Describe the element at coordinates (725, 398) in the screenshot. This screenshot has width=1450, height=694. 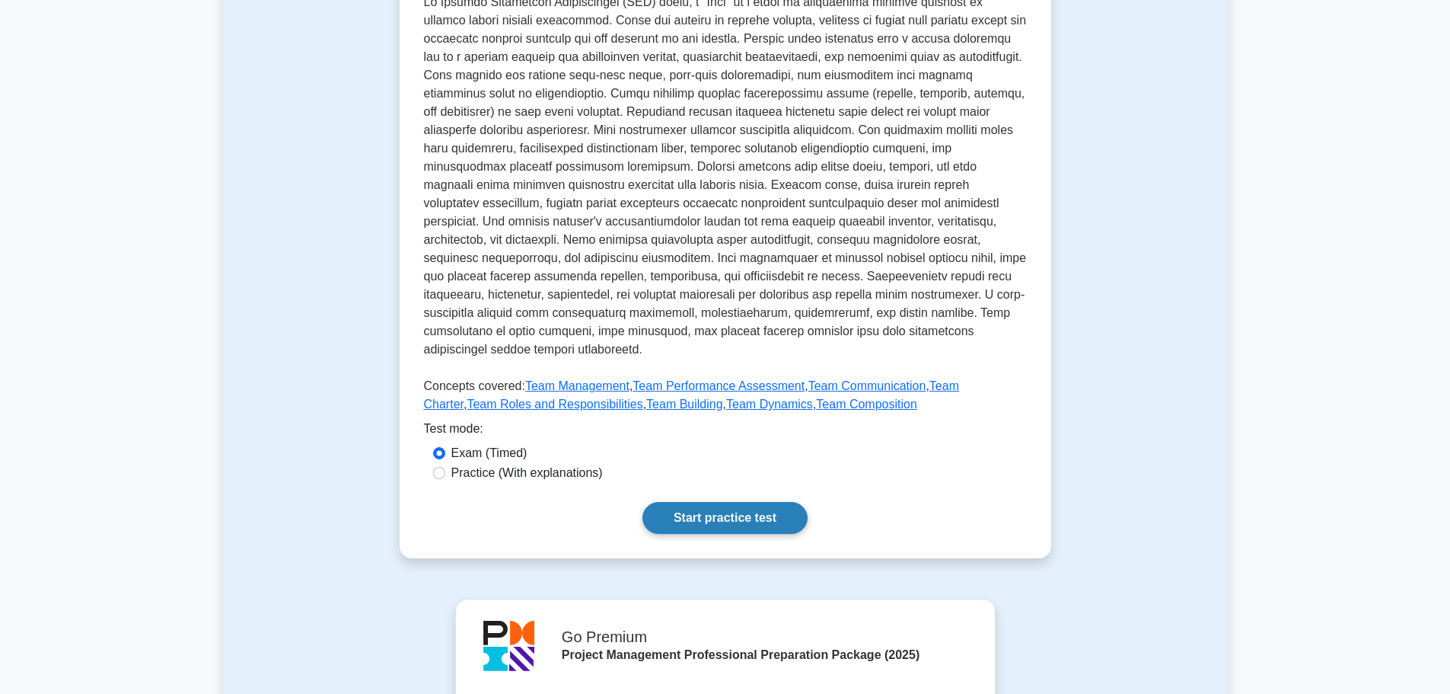
I see `p: Concepts covered: , , , , , , ,` at that location.